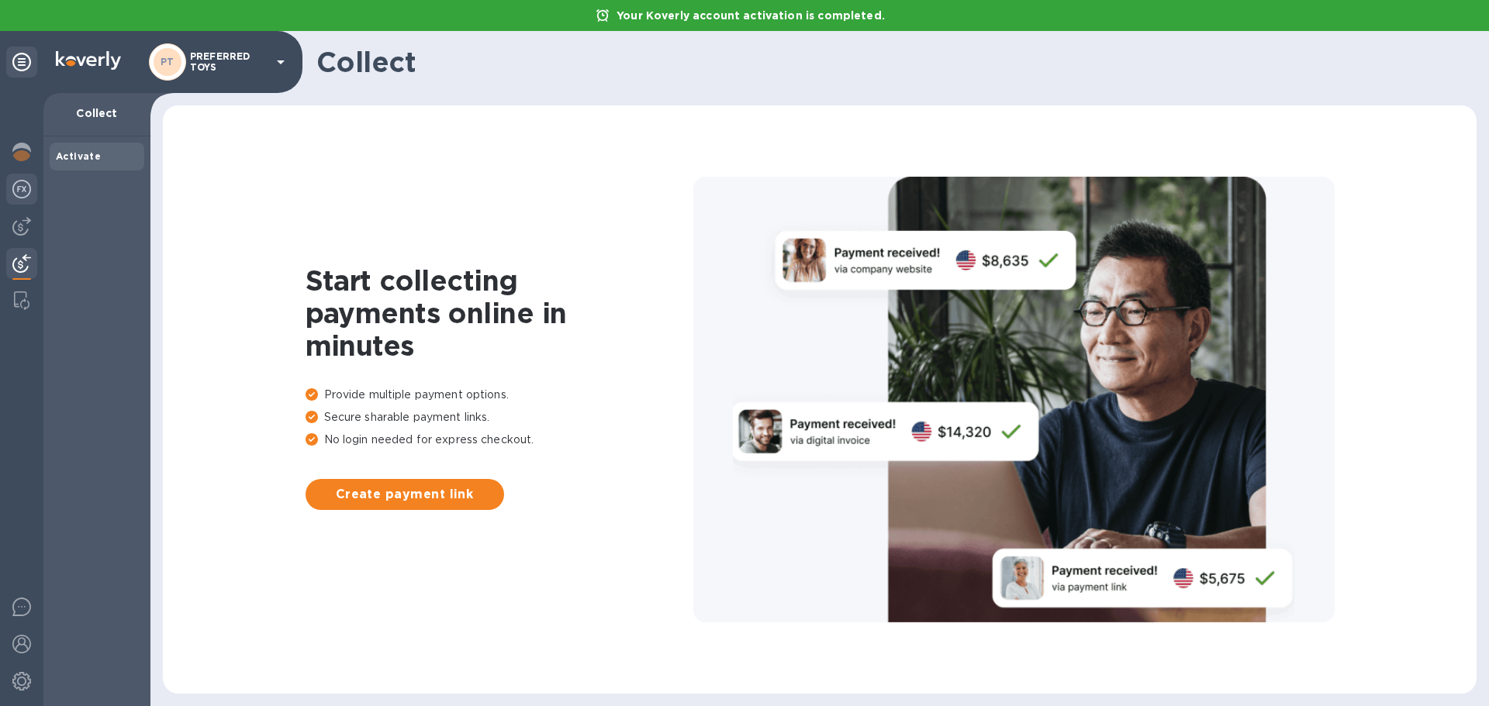 This screenshot has height=706, width=1489. I want to click on img: Logo, so click(88, 60).